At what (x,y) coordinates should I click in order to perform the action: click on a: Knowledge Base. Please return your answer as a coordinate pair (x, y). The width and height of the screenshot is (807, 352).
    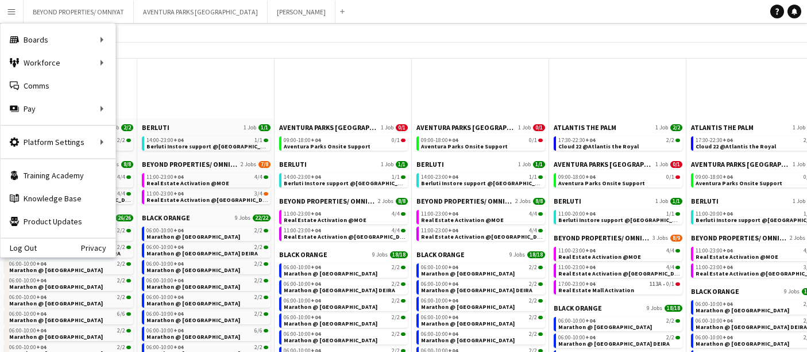
    Looking at the image, I should click on (58, 198).